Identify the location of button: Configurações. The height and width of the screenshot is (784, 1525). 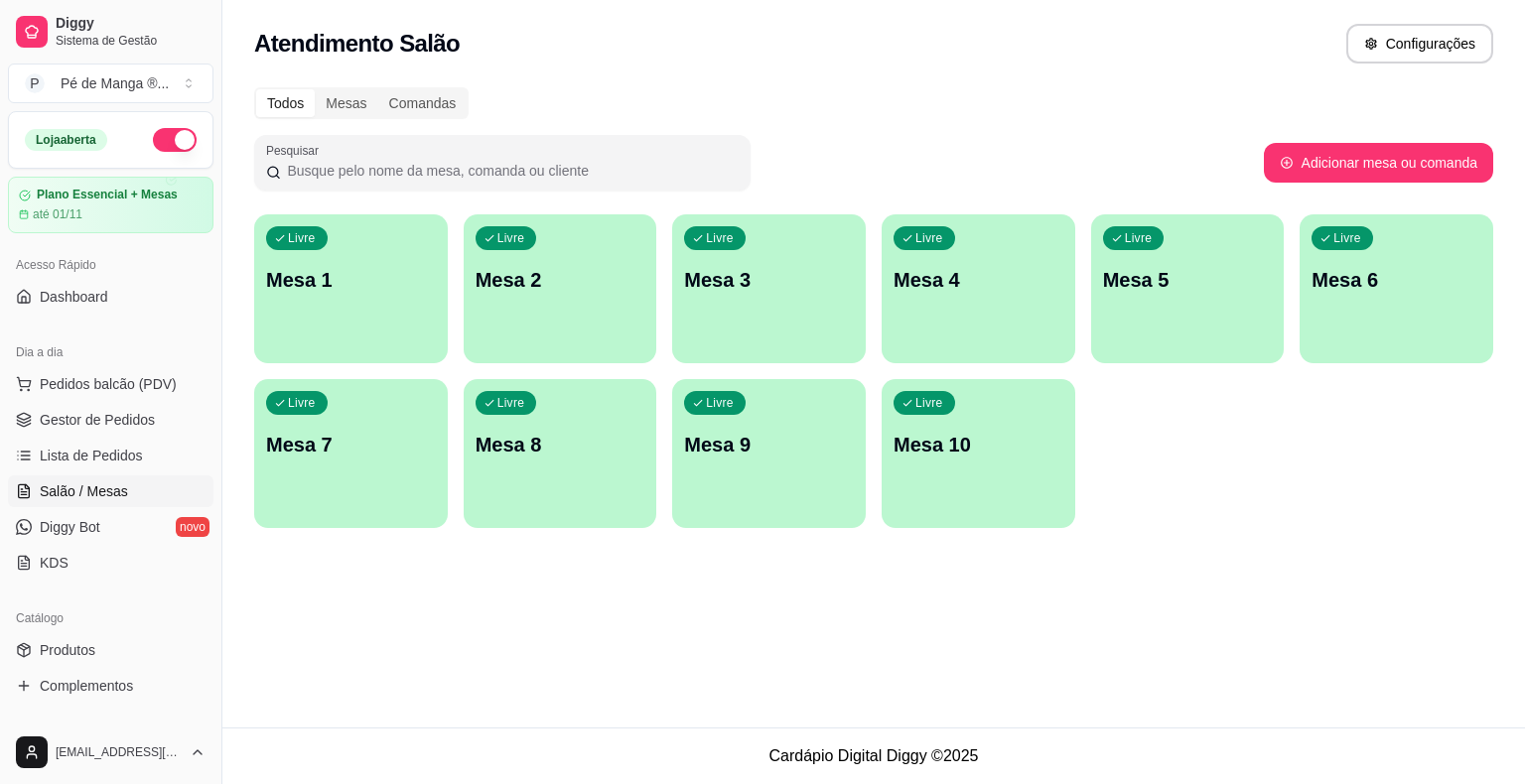
(1420, 44).